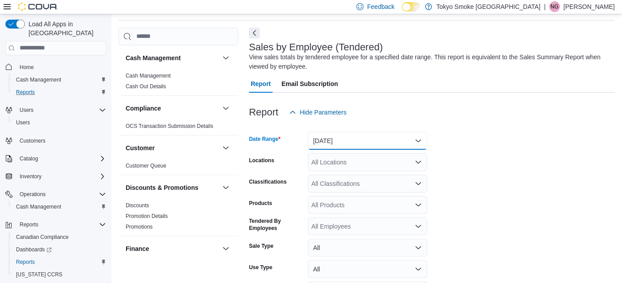 The height and width of the screenshot is (283, 622). I want to click on span: Home, so click(61, 67).